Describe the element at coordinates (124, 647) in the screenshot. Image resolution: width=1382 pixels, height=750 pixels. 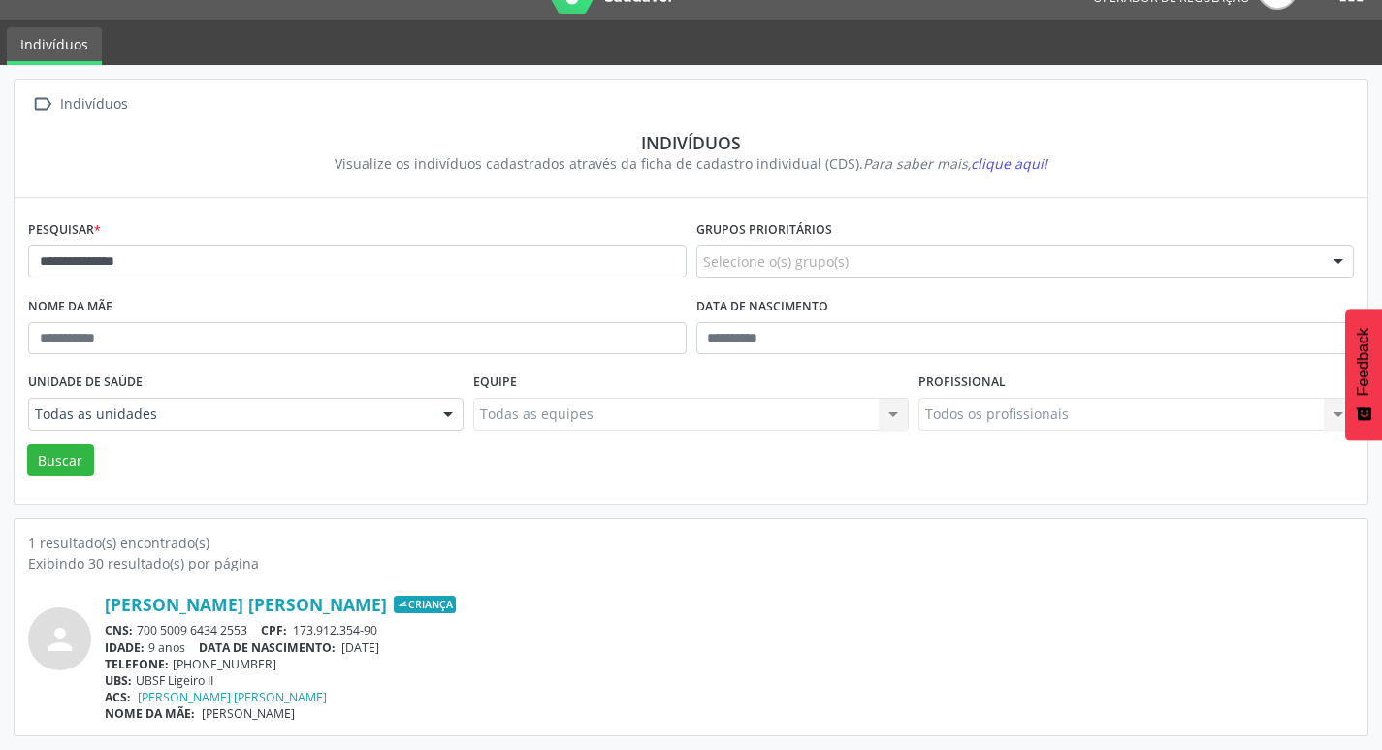
I see `span: IDADE:` at that location.